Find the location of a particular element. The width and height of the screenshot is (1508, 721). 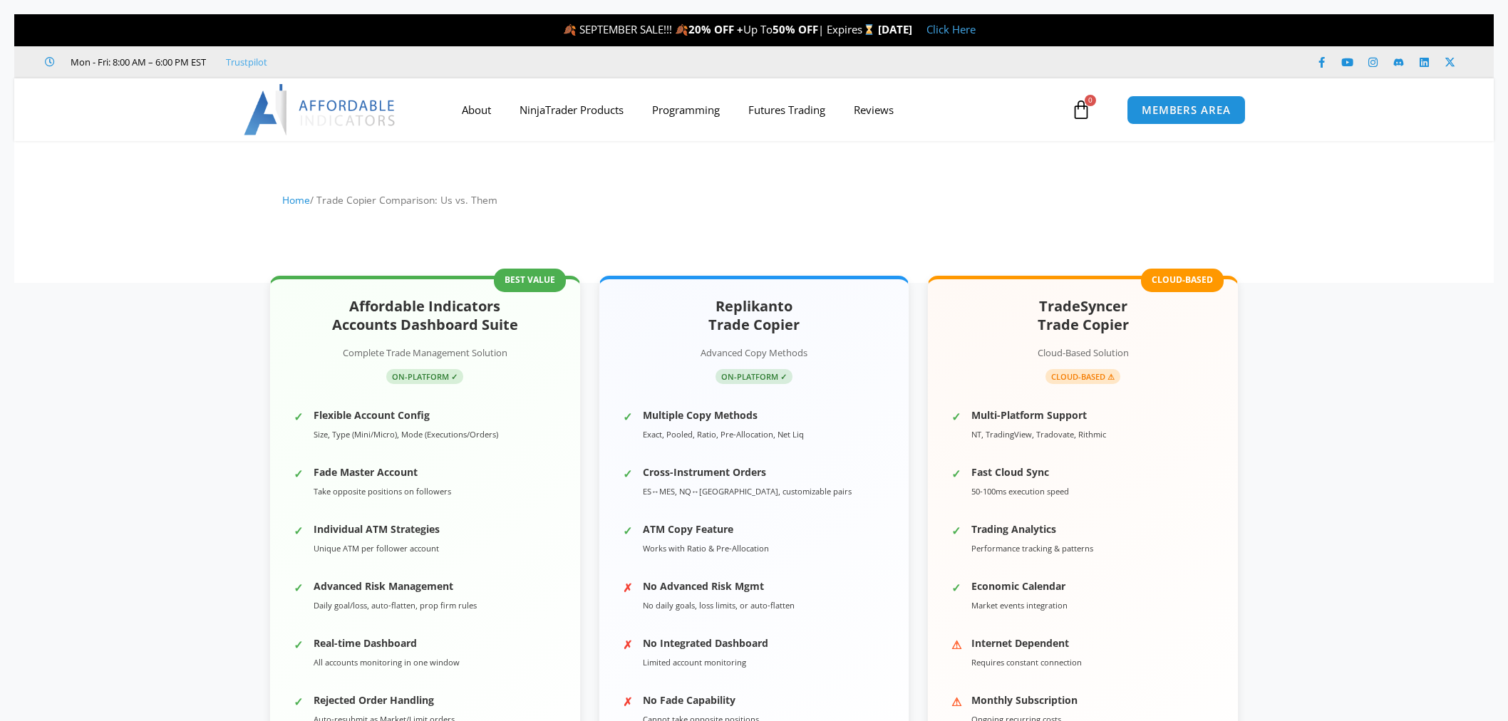

small: Works with Ratio & Pre-Allocation is located at coordinates (705, 548).